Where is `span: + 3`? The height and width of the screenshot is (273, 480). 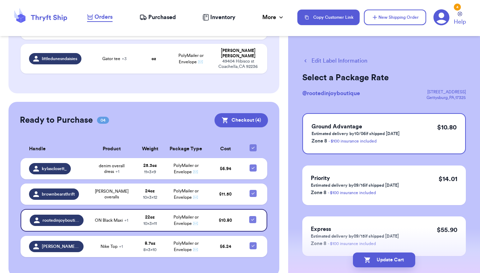 span: + 3 is located at coordinates (124, 59).